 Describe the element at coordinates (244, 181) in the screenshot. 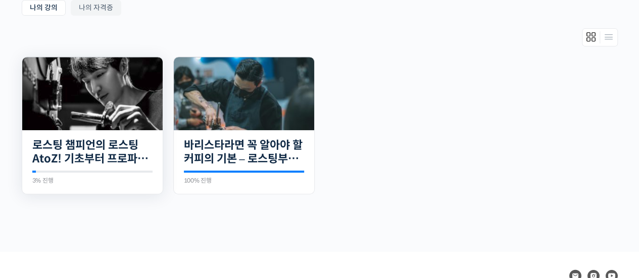

I see `div: 100% 진행` at that location.